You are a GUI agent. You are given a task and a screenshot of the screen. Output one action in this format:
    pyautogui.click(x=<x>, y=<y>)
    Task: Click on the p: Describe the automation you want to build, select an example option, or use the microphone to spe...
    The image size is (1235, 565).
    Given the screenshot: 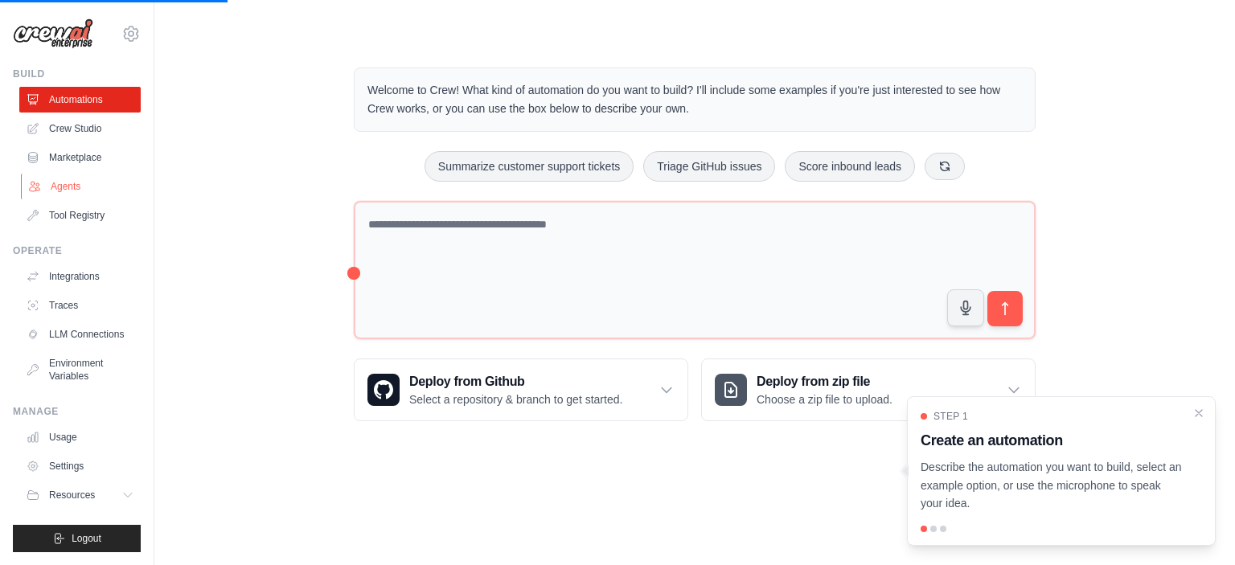 What is the action you would take?
    pyautogui.click(x=1052, y=486)
    